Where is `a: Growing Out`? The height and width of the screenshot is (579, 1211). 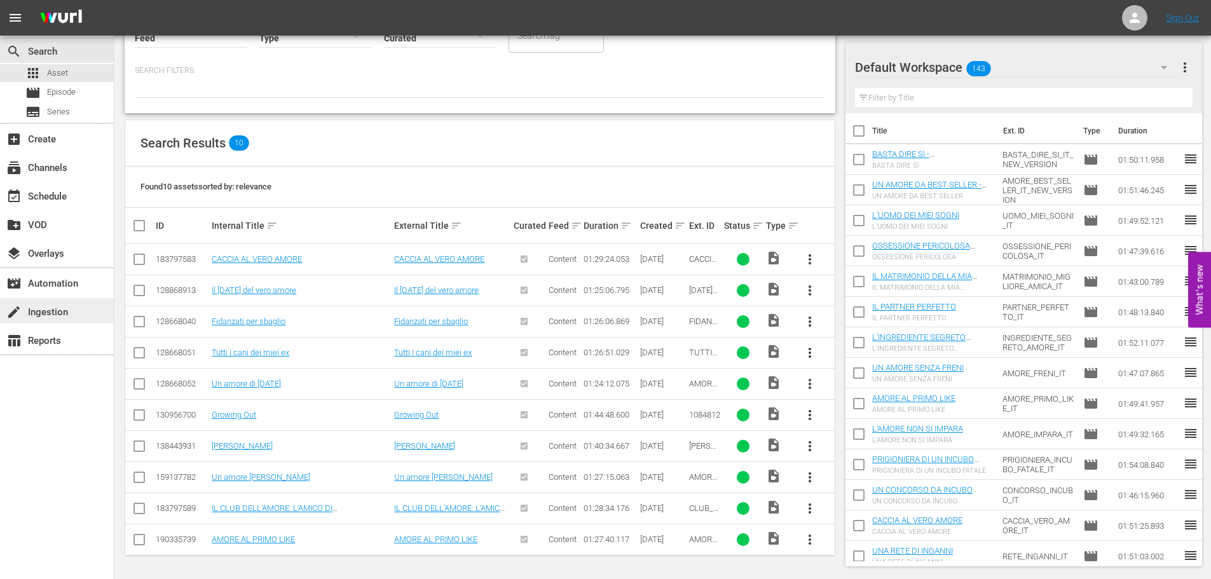
a: Growing Out is located at coordinates (234, 415).